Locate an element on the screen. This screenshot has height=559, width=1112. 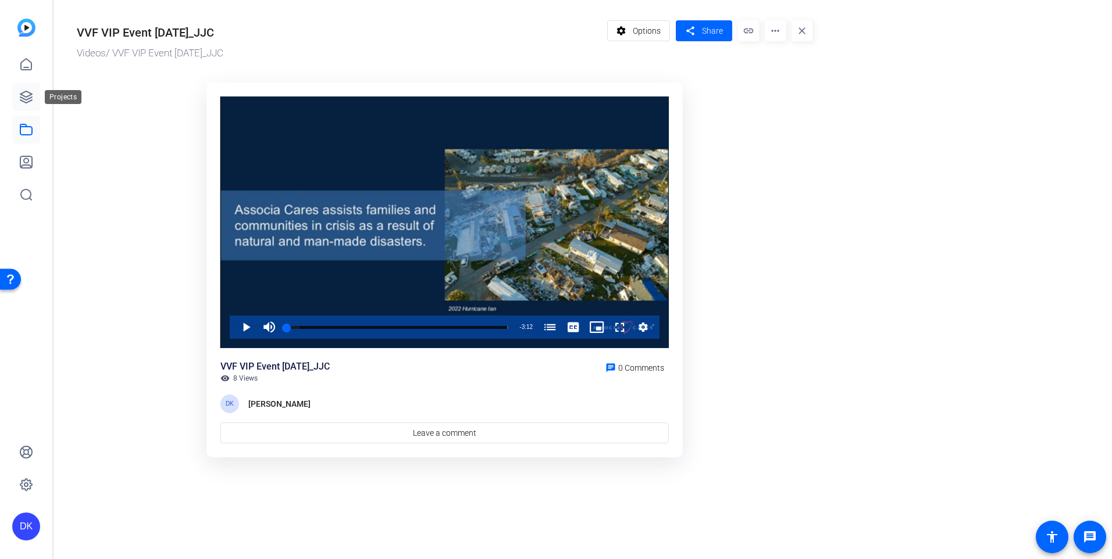
span: Options is located at coordinates (646, 31).